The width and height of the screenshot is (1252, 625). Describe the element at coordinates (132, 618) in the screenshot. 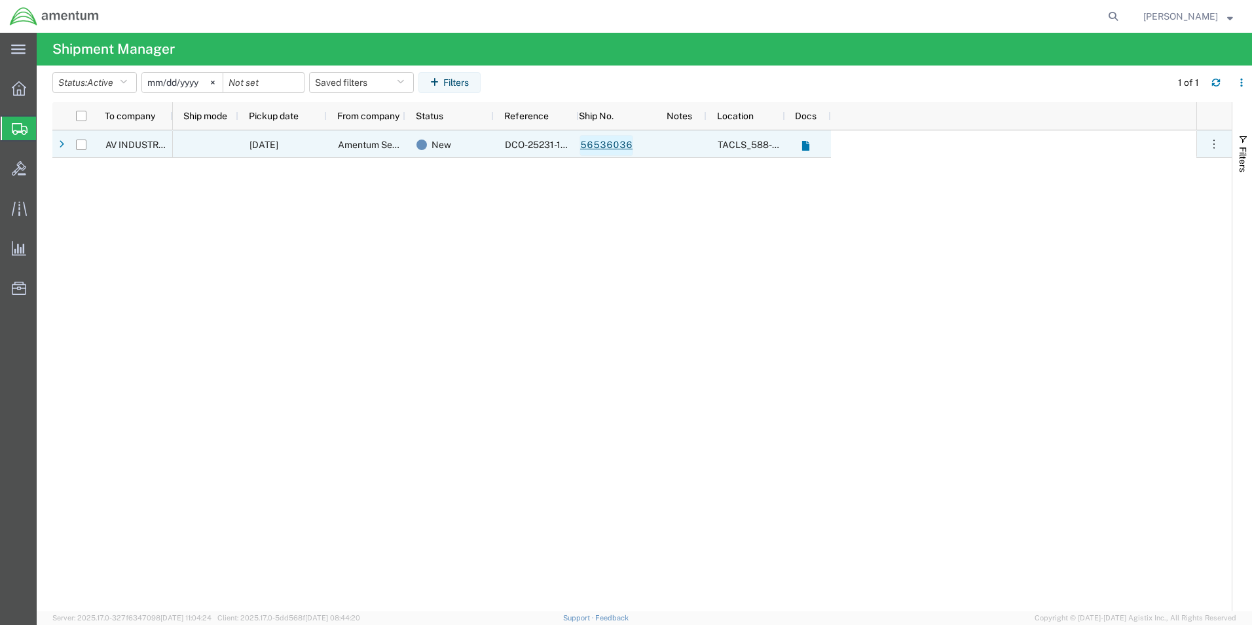

I see `span: Server: 2025.17.0-327f6347098` at that location.